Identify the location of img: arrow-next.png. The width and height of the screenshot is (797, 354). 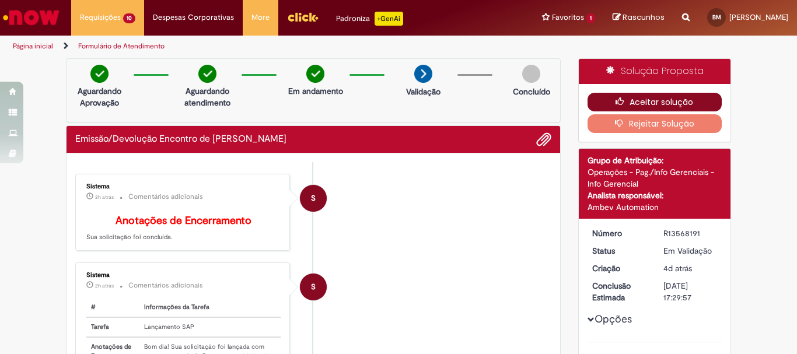
(423, 73).